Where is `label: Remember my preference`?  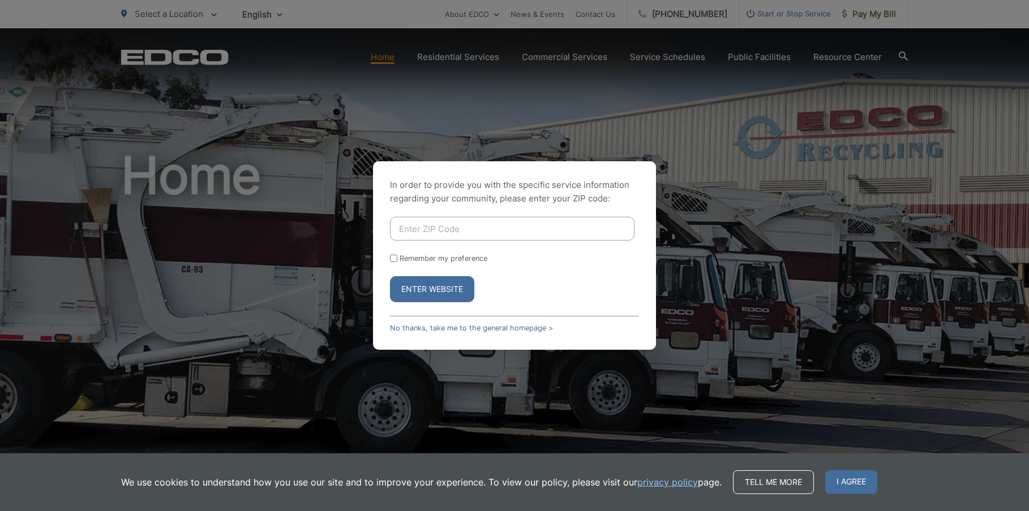
label: Remember my preference is located at coordinates (443, 258).